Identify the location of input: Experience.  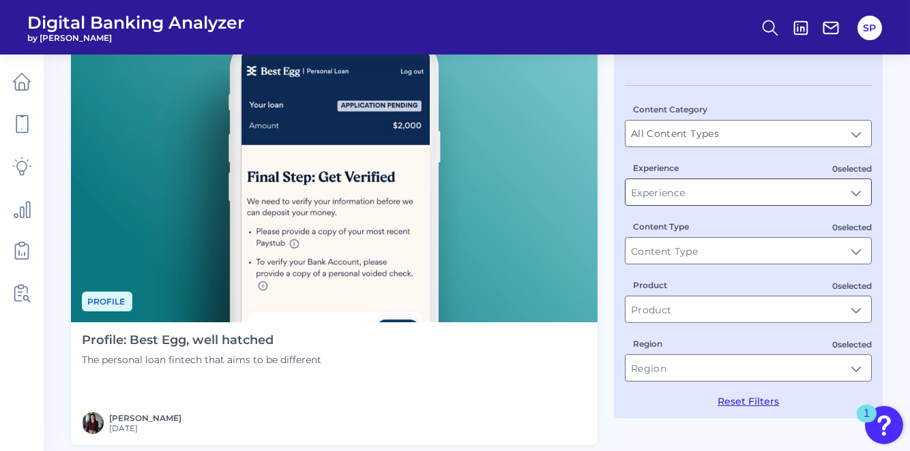
(748, 192).